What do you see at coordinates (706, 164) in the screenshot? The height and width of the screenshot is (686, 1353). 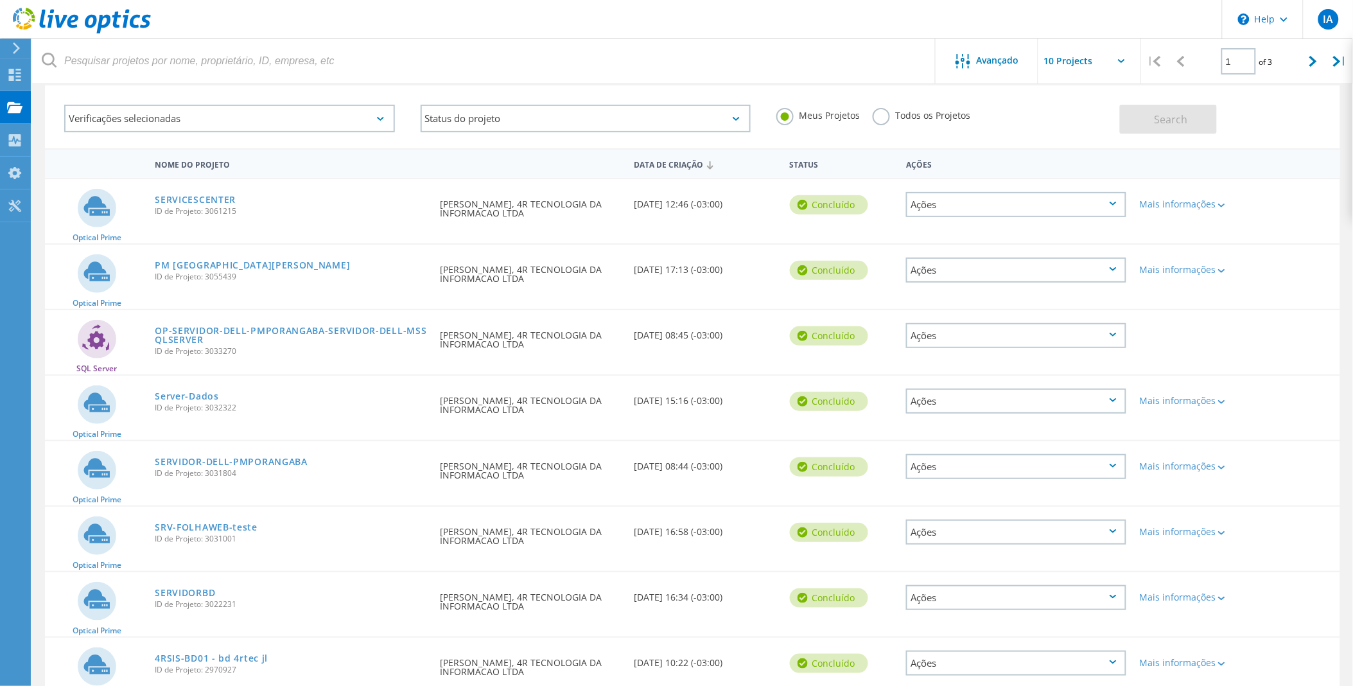 I see `div: Data de Criação` at bounding box center [706, 164].